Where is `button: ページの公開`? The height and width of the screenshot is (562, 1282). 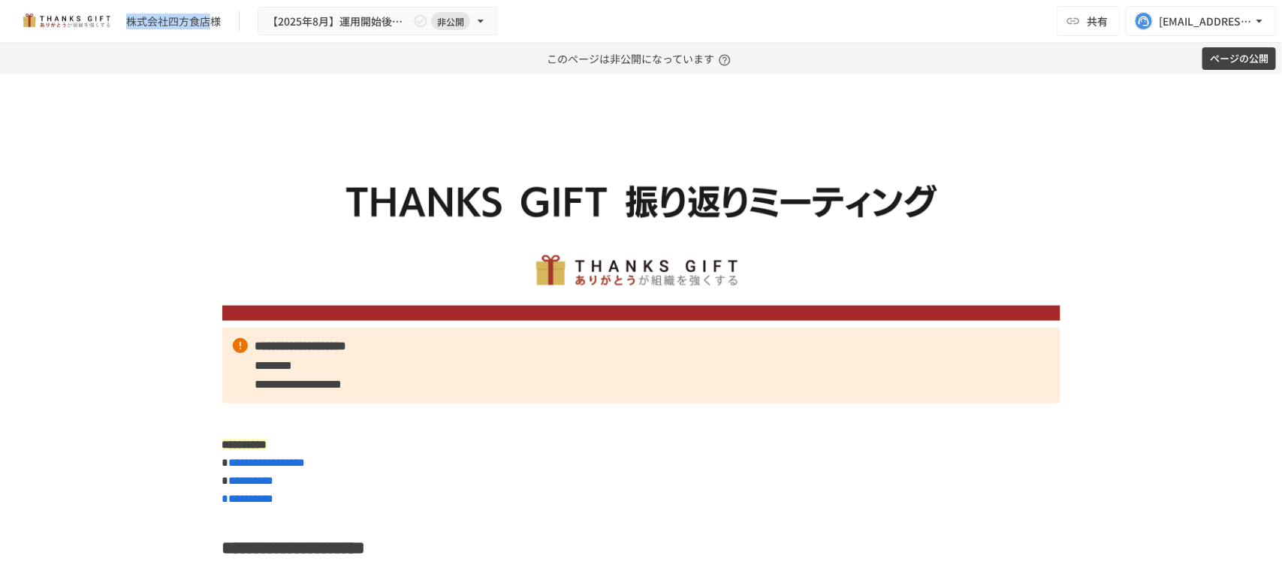 button: ページの公開 is located at coordinates (1239, 59).